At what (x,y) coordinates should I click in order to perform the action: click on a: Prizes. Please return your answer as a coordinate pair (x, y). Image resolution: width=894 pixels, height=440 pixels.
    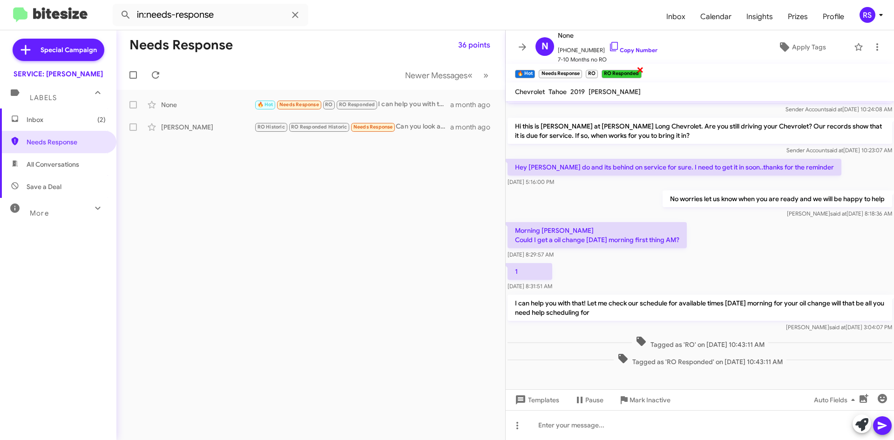
    Looking at the image, I should click on (798, 17).